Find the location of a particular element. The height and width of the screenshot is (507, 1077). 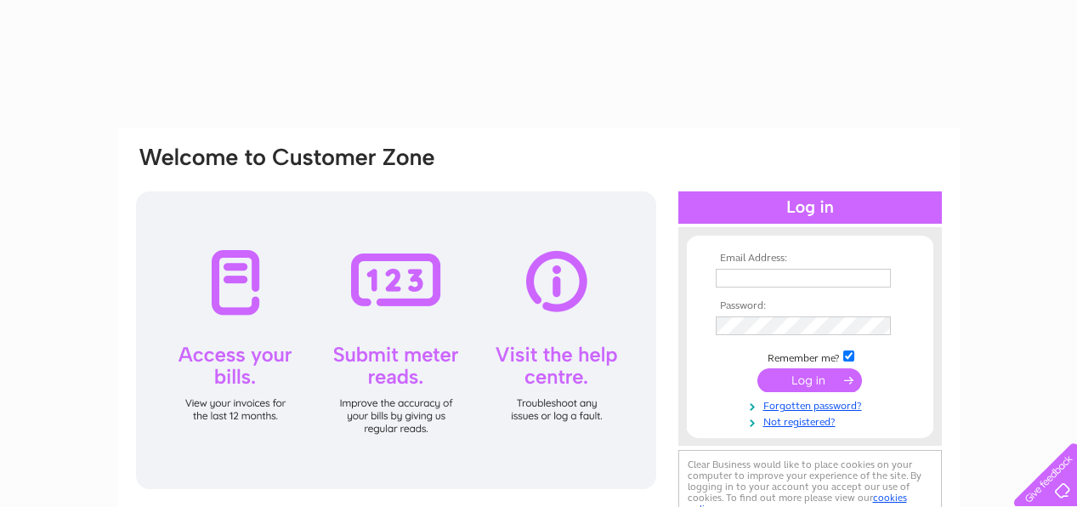

th: Email Address: is located at coordinates (810, 258).